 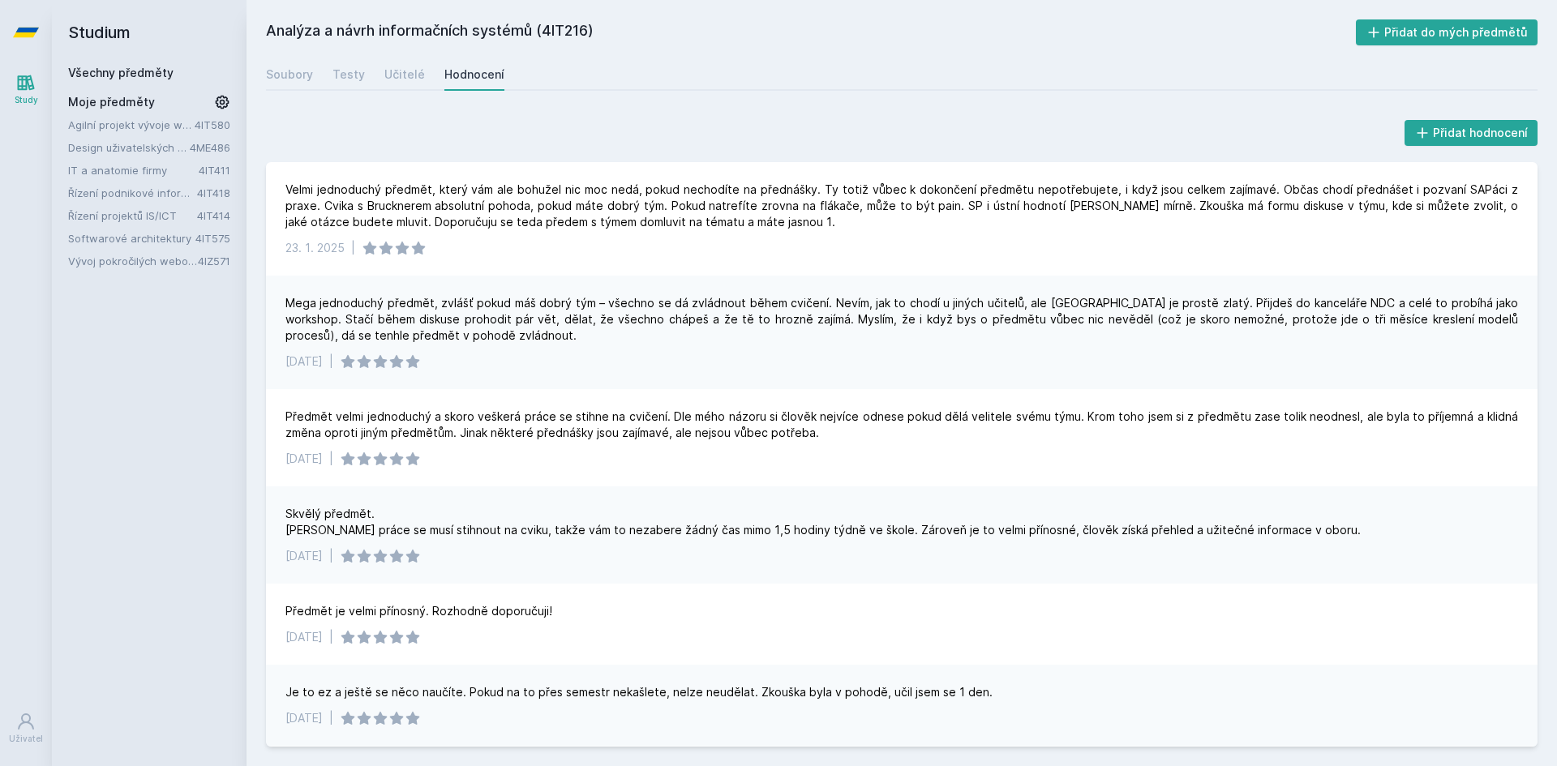 What do you see at coordinates (133, 261) in the screenshot?
I see `a: Vývoj pokročilých webových aplikací v PHP` at bounding box center [133, 261].